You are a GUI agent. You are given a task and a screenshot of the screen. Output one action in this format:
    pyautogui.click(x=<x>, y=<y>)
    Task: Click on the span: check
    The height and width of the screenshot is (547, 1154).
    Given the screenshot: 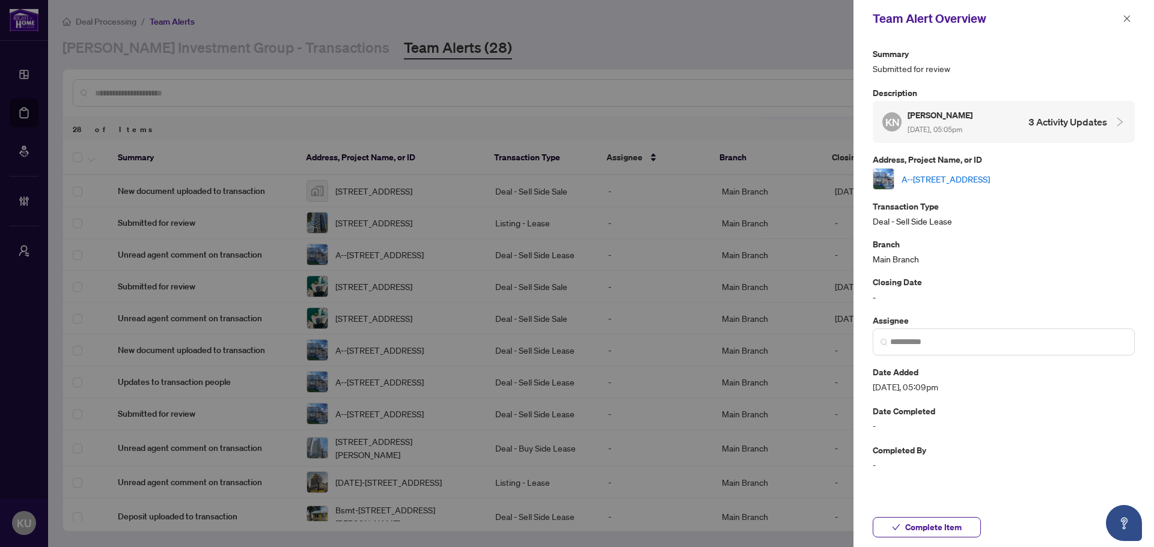 What is the action you would take?
    pyautogui.click(x=896, y=528)
    